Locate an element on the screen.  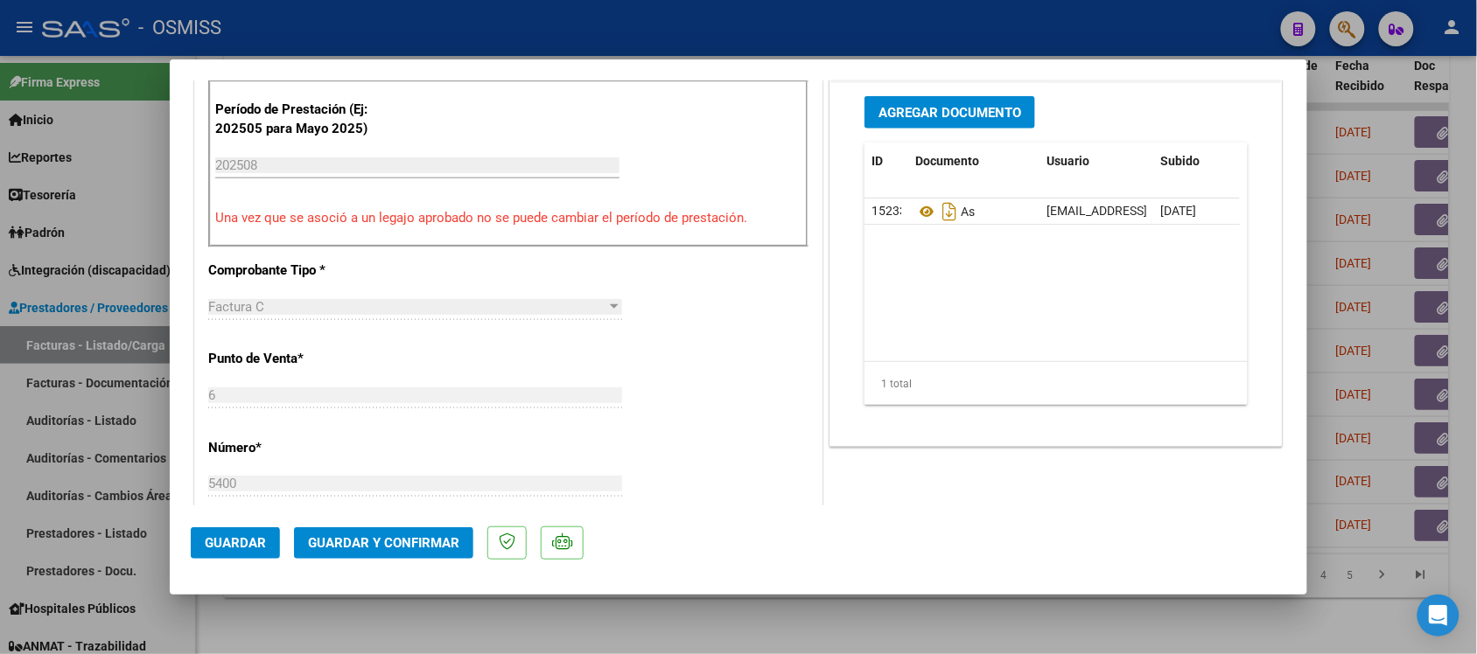
button: Guardar y Confirmar is located at coordinates (383, 543).